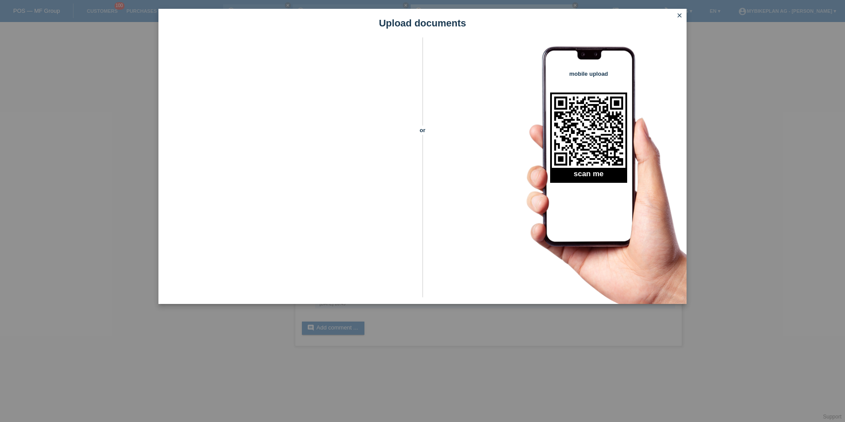 Image resolution: width=845 pixels, height=422 pixels. I want to click on h4: mobile upload, so click(589, 74).